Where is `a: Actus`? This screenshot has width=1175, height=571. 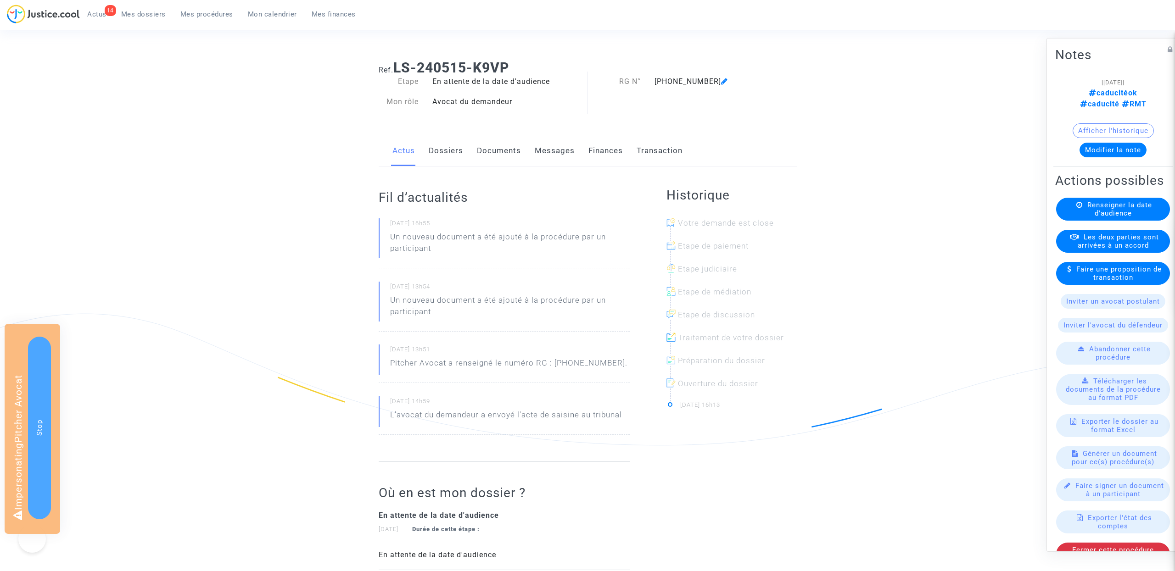
a: Actus is located at coordinates (403, 151).